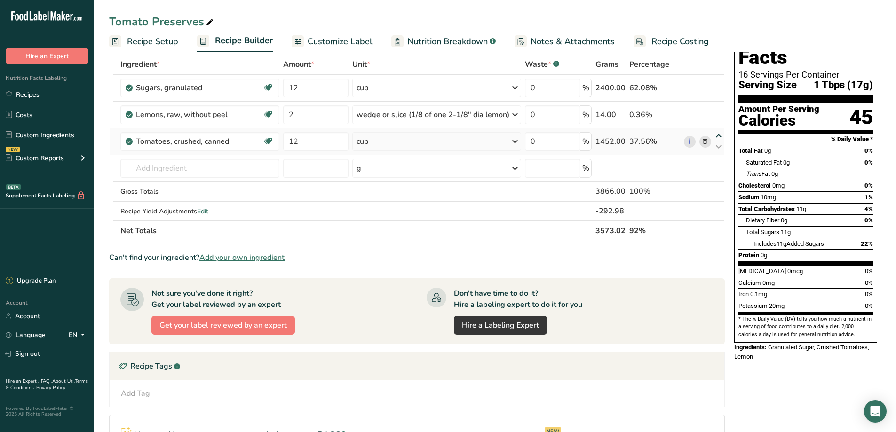 Image resolution: width=896 pixels, height=432 pixels. What do you see at coordinates (749, 283) in the screenshot?
I see `span: Calcium` at bounding box center [749, 283].